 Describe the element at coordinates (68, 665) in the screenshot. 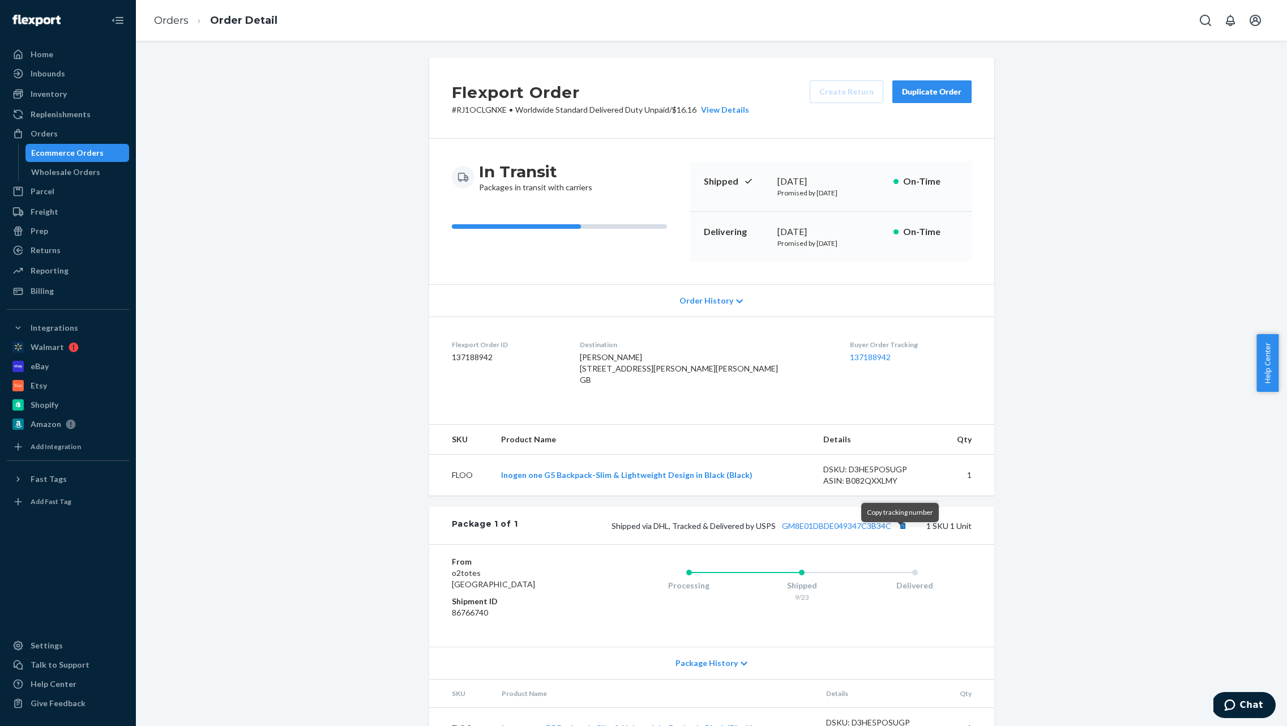

I see `button: Talk to Support` at that location.